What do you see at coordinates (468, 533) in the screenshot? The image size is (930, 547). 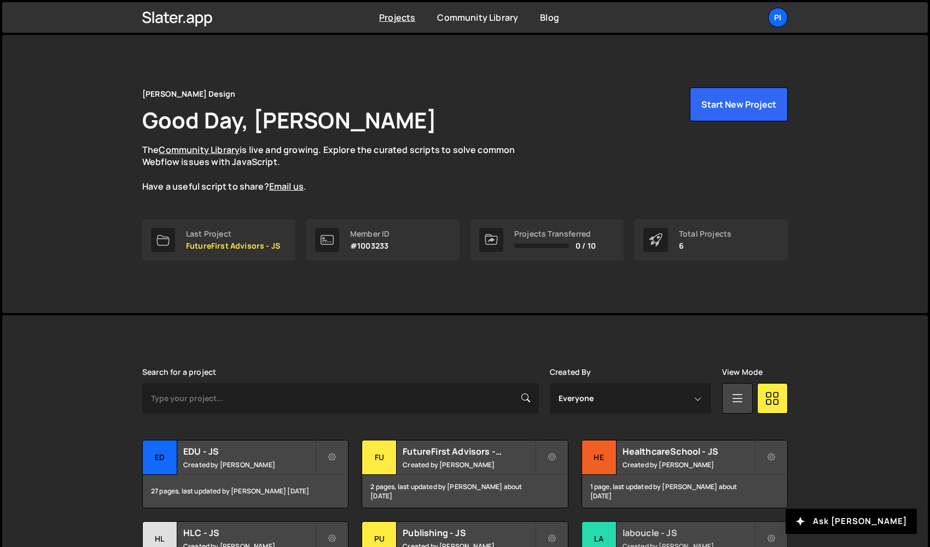 I see `h2: Publishing - JS` at bounding box center [468, 533].